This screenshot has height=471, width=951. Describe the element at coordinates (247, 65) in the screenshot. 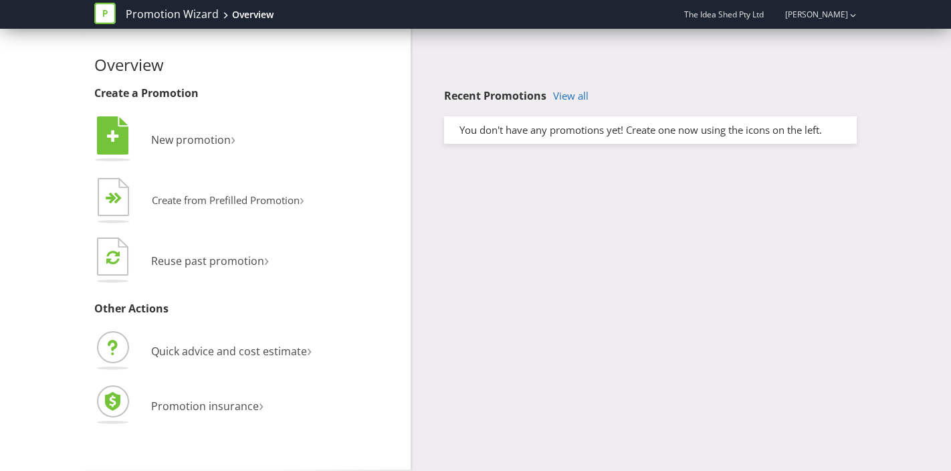

I see `h2: Overview` at that location.